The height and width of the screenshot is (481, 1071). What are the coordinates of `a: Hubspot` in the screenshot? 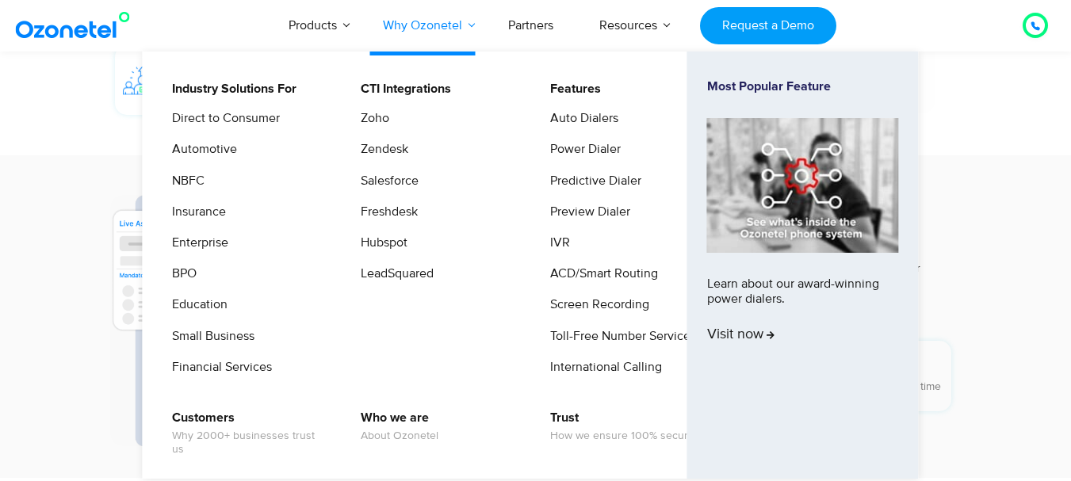 It's located at (380, 243).